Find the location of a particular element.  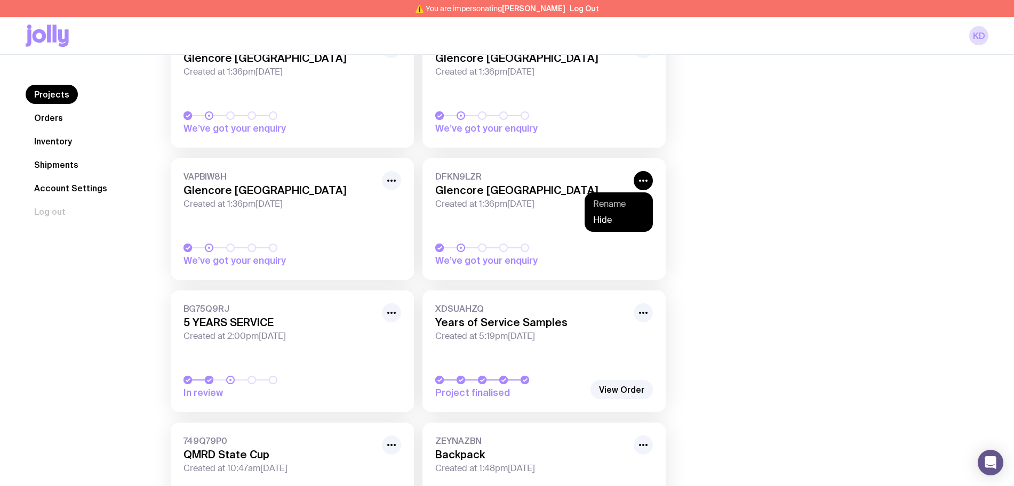

h3: QMRD State Cup is located at coordinates (279, 455).